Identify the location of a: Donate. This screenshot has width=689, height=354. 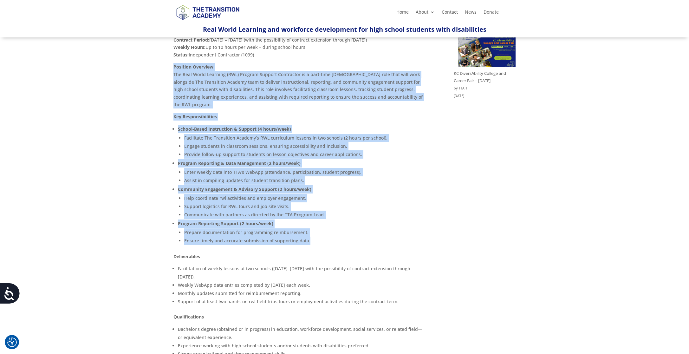
(491, 13).